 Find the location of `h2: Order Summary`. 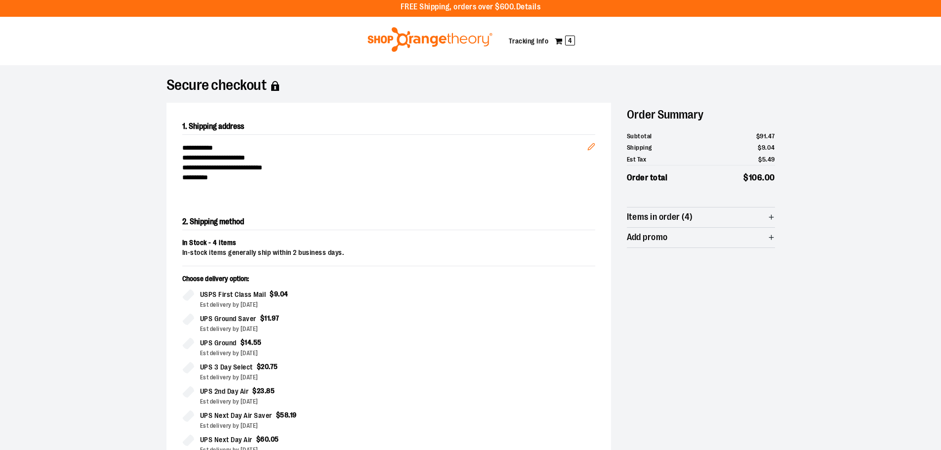

h2: Order Summary is located at coordinates (701, 115).